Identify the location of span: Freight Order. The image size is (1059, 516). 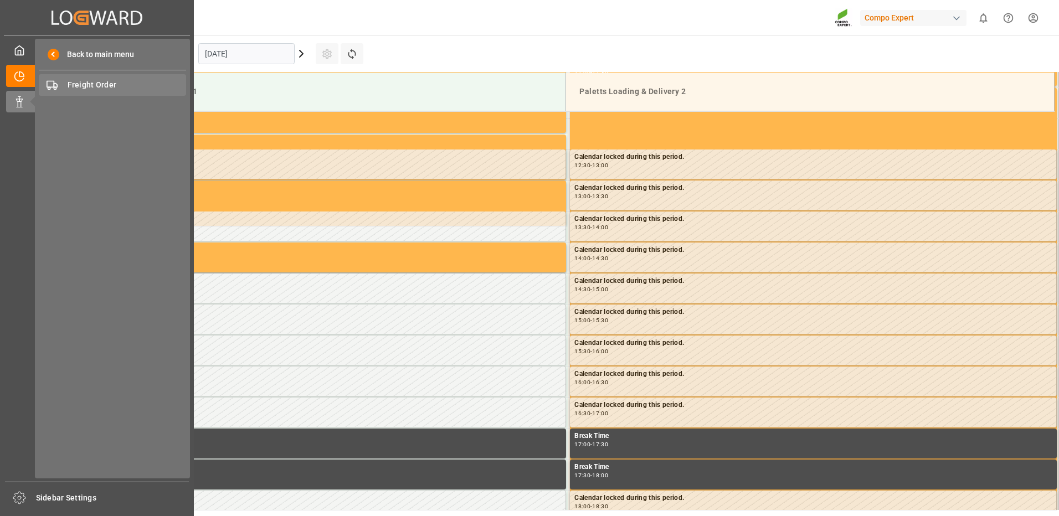
(127, 85).